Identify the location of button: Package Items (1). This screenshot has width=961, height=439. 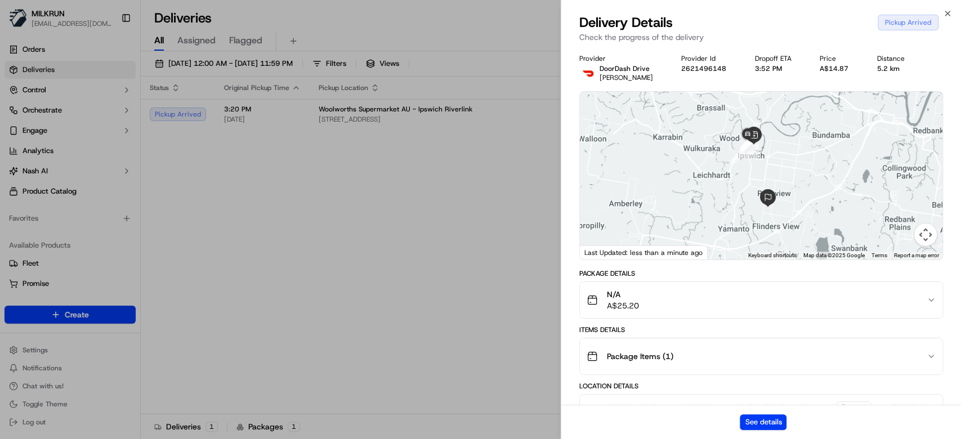
(761, 356).